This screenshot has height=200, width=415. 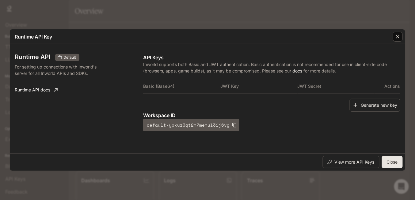 What do you see at coordinates (182, 86) in the screenshot?
I see `th: Basic (Base64)` at bounding box center [182, 86].